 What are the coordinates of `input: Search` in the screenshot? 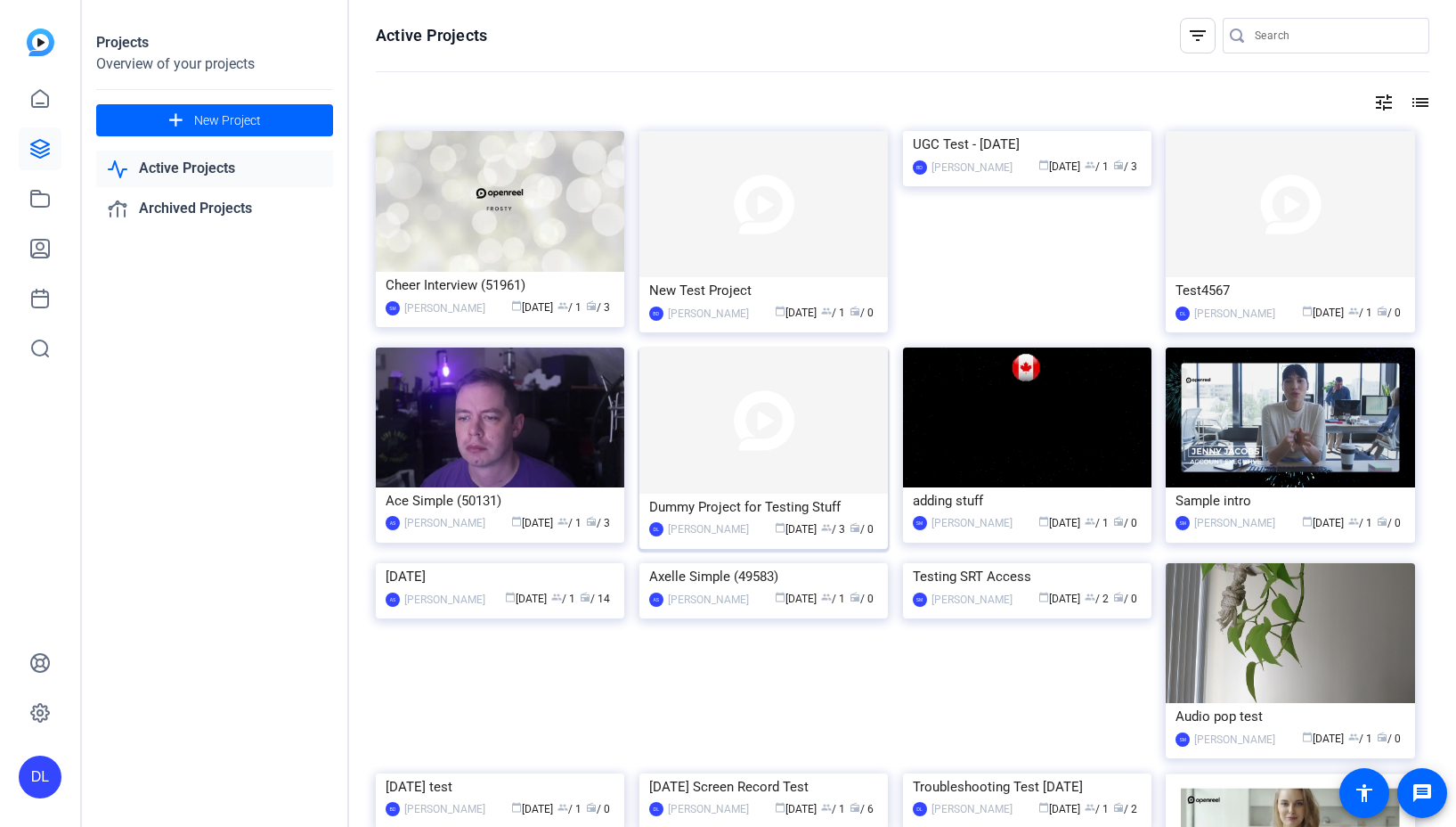 It's located at (1335, 36).